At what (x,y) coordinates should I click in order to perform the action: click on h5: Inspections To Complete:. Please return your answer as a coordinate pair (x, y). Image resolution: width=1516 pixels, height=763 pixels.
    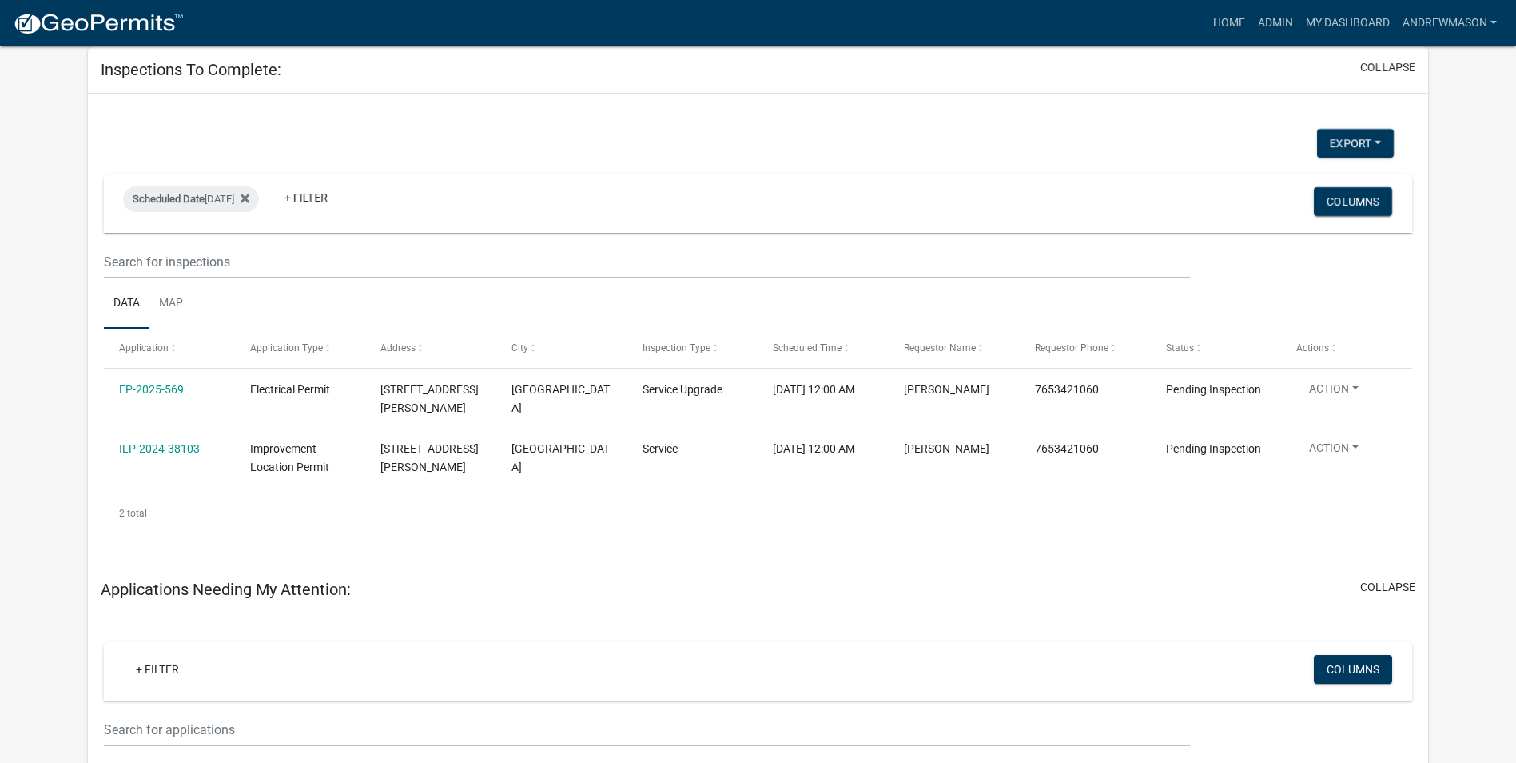
    Looking at the image, I should click on (191, 70).